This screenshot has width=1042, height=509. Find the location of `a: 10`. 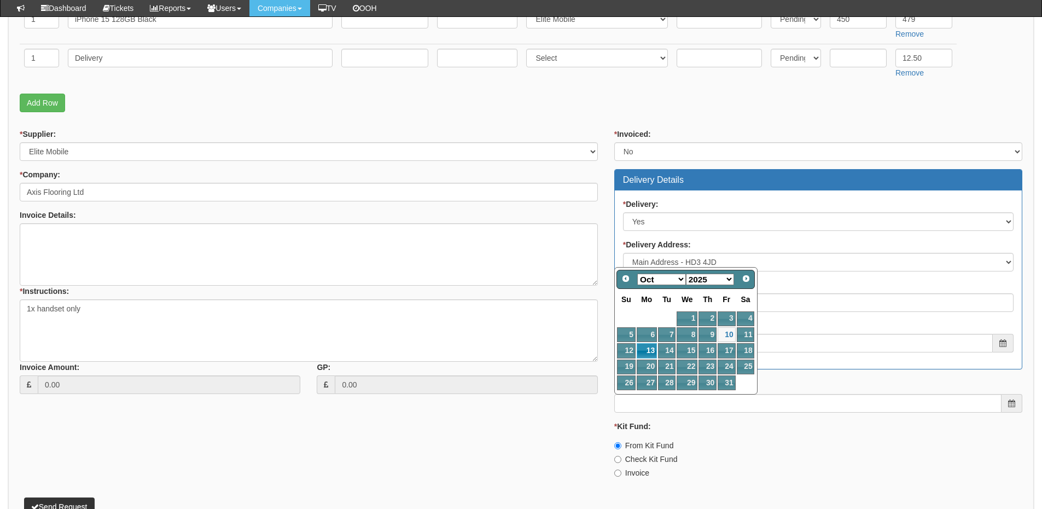

a: 10 is located at coordinates (726, 334).